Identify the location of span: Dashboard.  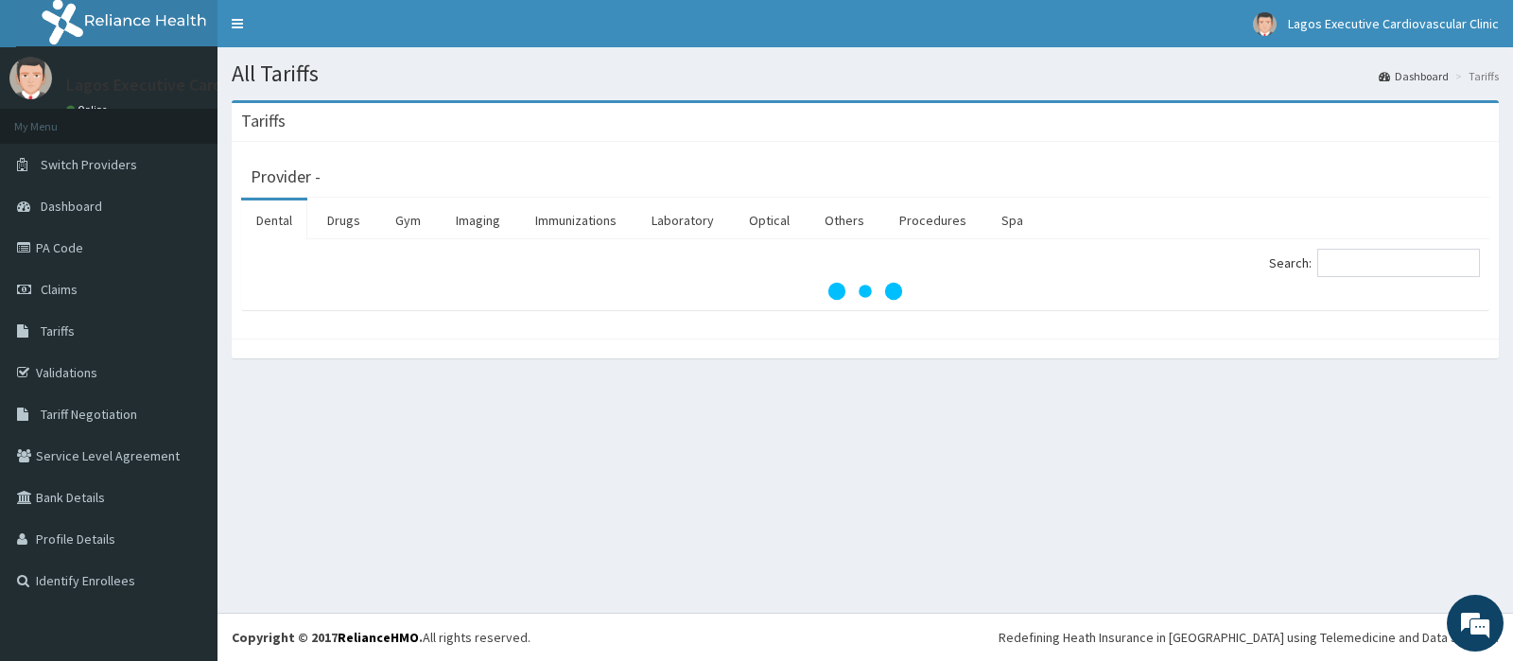
(71, 206).